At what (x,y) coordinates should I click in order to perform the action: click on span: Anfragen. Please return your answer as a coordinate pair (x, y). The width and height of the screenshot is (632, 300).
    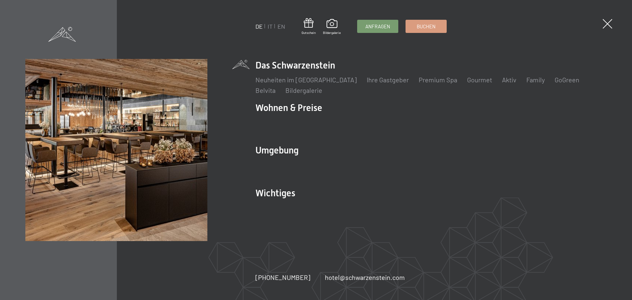
    Looking at the image, I should click on (377, 26).